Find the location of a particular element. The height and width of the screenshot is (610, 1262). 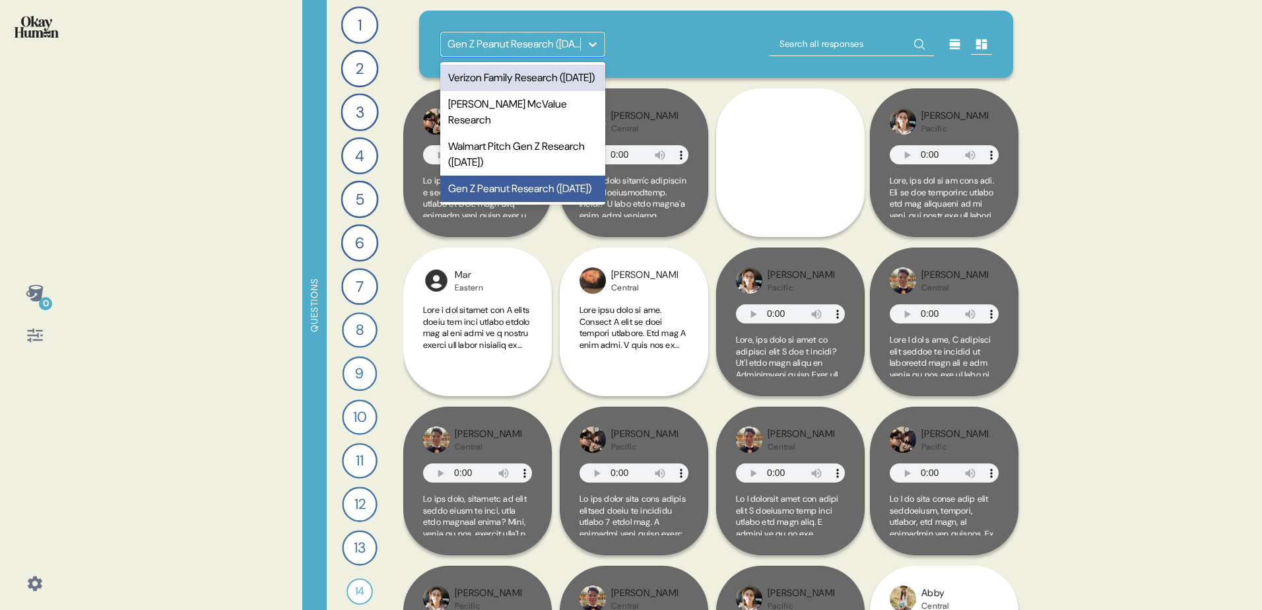

div: Mar is located at coordinates (469, 275).